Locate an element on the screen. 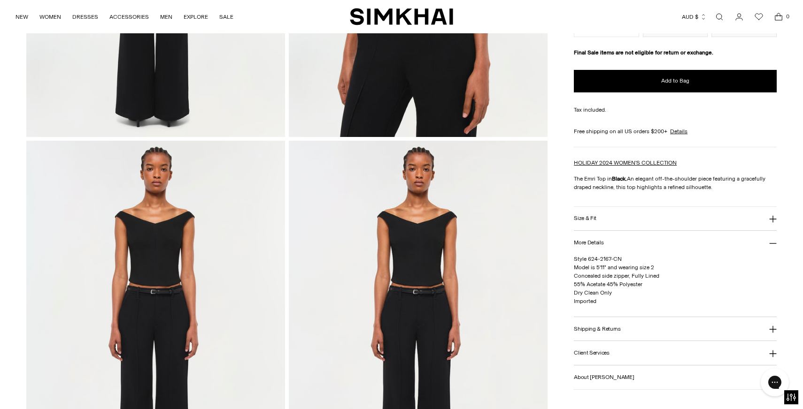  a: Details is located at coordinates (678, 131).